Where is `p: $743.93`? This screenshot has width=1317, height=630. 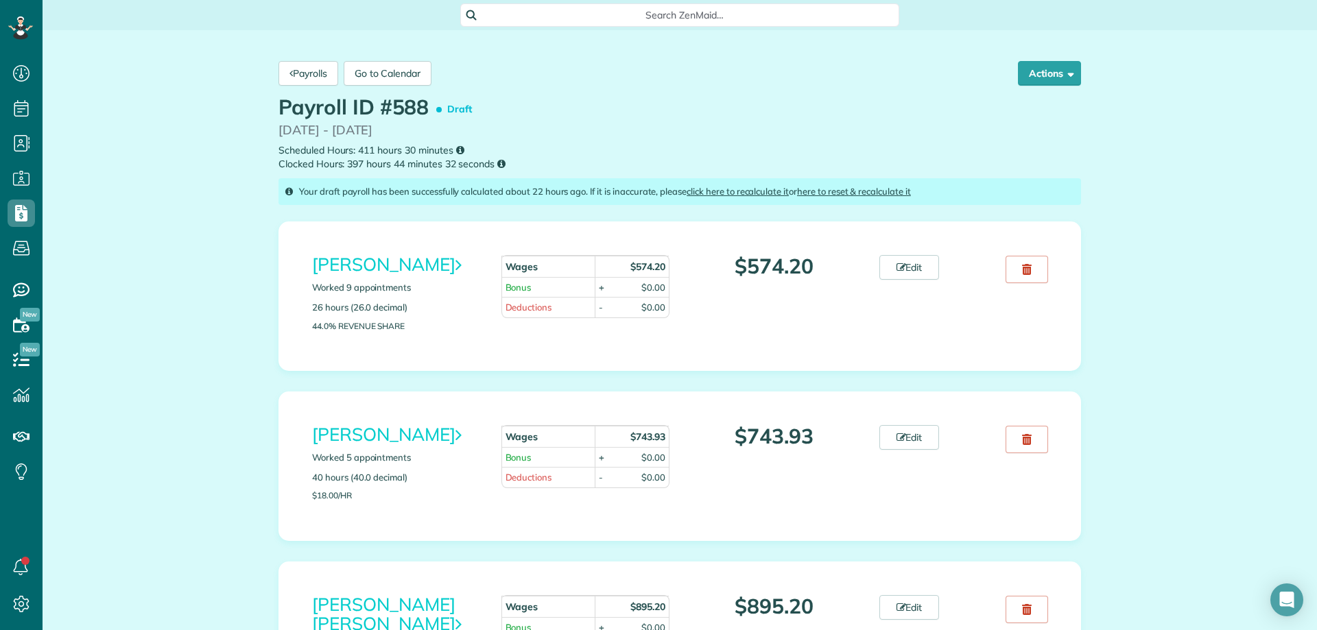
p: $743.93 is located at coordinates (774, 436).